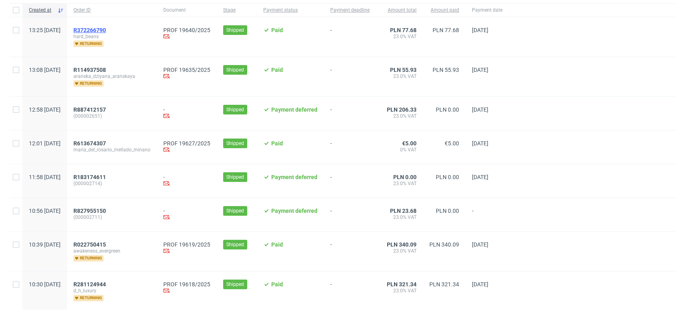 The height and width of the screenshot is (310, 685). I want to click on span: Document, so click(187, 10).